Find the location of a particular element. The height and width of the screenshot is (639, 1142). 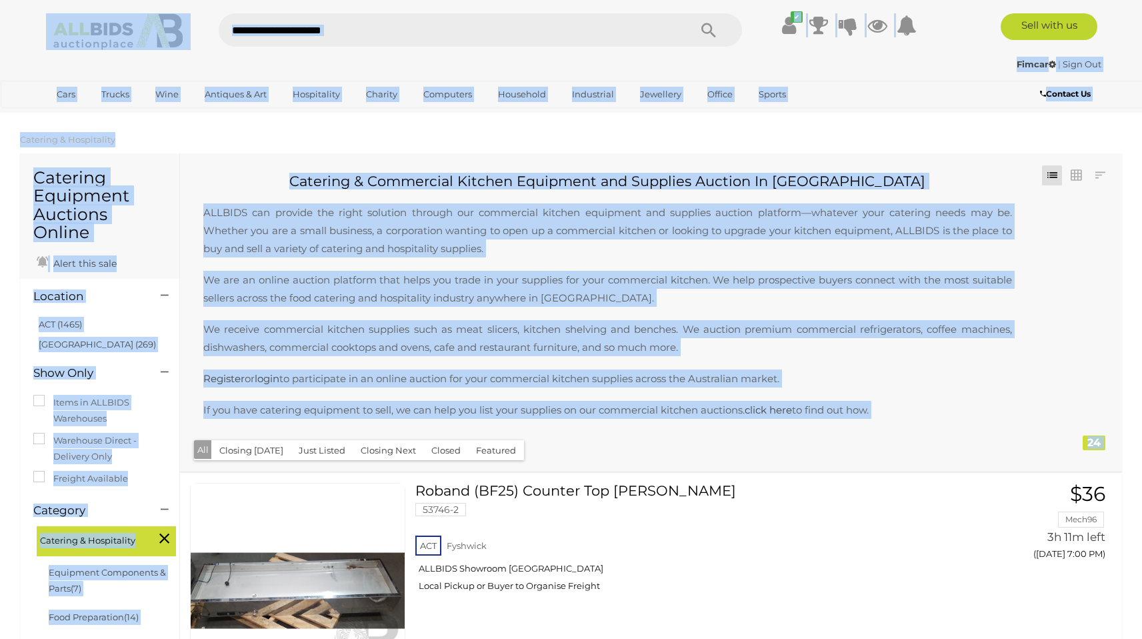

button: Search is located at coordinates (709, 30).